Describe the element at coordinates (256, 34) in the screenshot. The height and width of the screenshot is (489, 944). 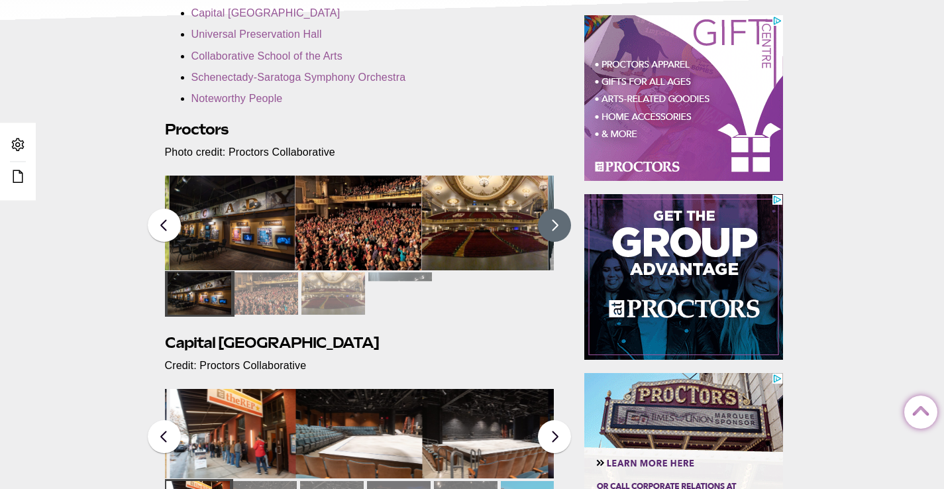
I see `a: Universal Preservation Hall` at that location.